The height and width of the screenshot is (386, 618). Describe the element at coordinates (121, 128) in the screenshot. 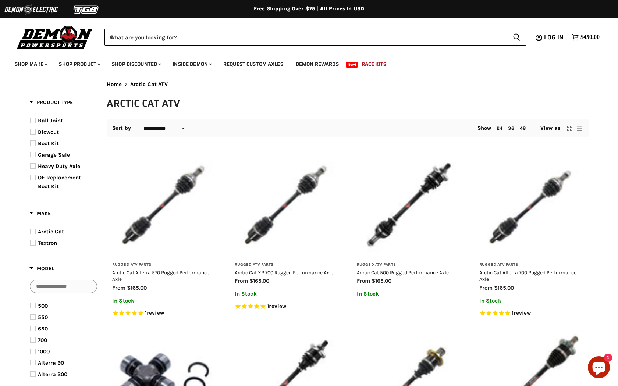

I see `label: Sort by` at that location.